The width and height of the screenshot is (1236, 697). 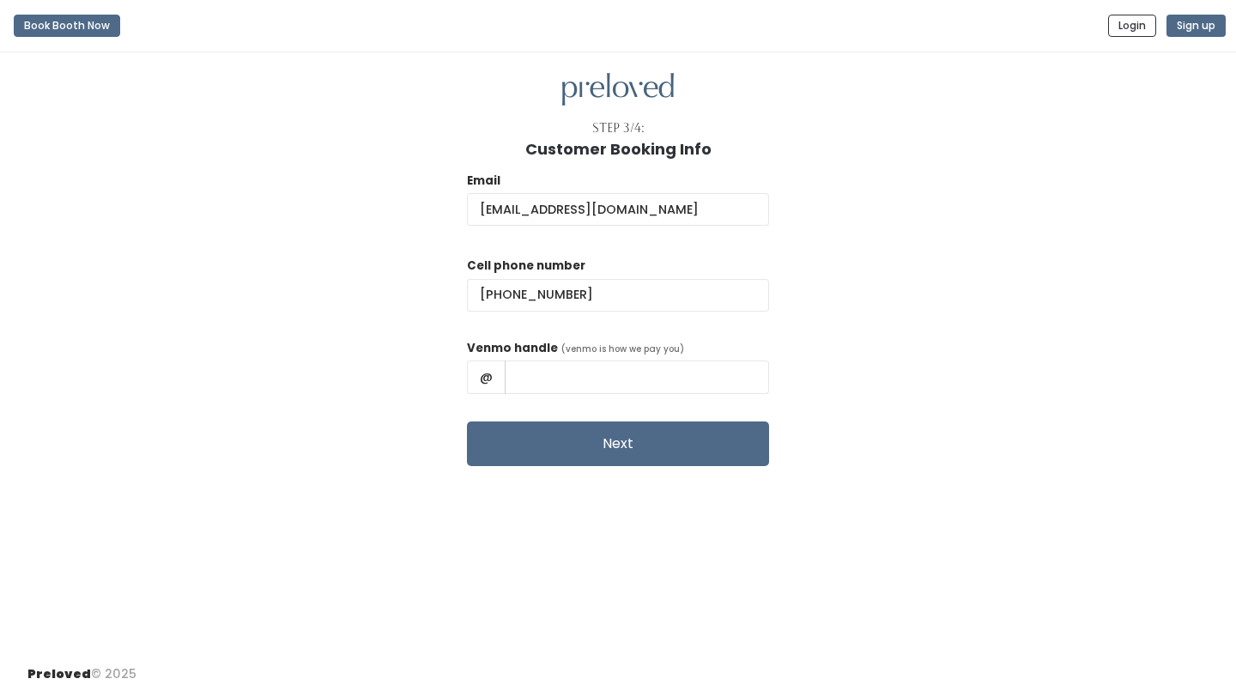 I want to click on span: (venmo is how we pay you), so click(x=623, y=349).